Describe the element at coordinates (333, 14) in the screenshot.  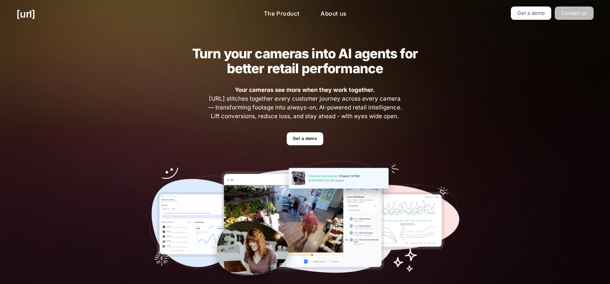
I see `a: About us` at that location.